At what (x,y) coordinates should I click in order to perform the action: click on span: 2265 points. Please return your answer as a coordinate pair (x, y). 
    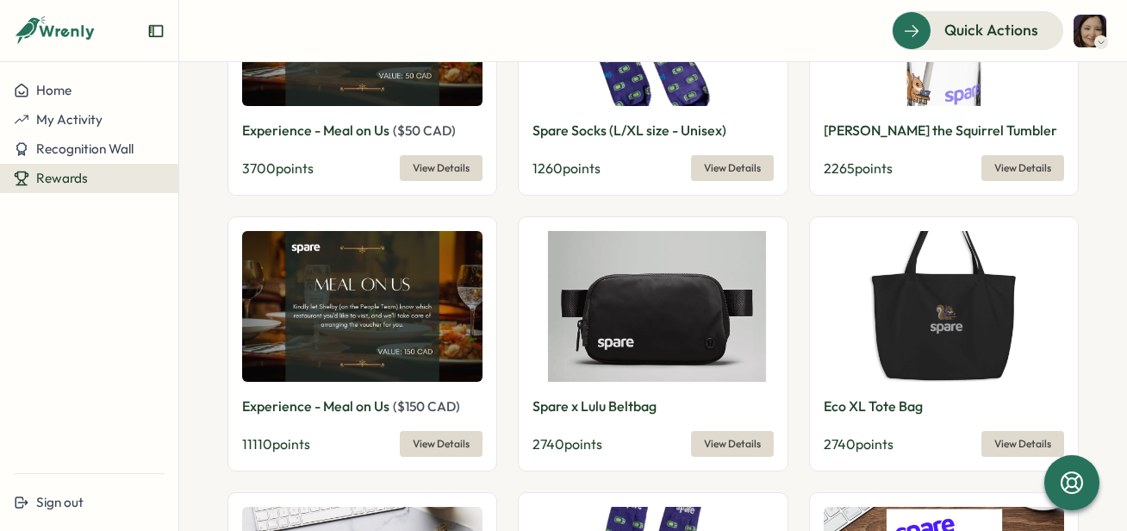
    Looking at the image, I should click on (858, 168).